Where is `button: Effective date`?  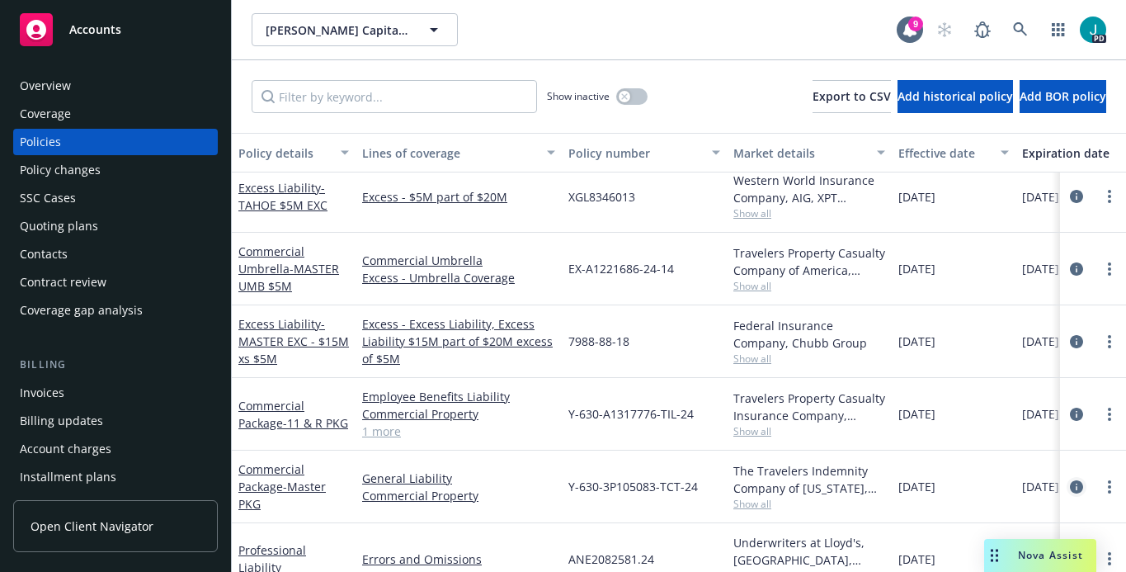
button: Effective date is located at coordinates (954, 153).